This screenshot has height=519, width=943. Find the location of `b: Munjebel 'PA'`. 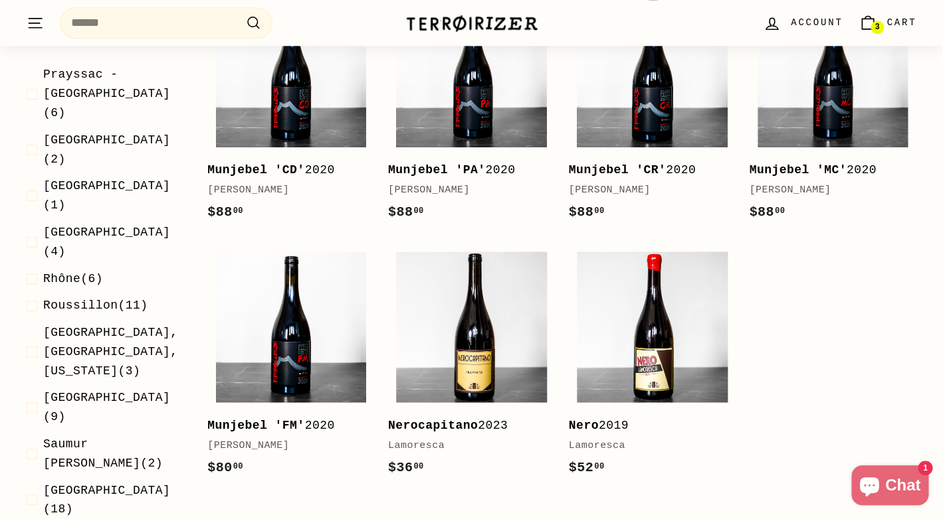

b: Munjebel 'PA' is located at coordinates (436, 170).